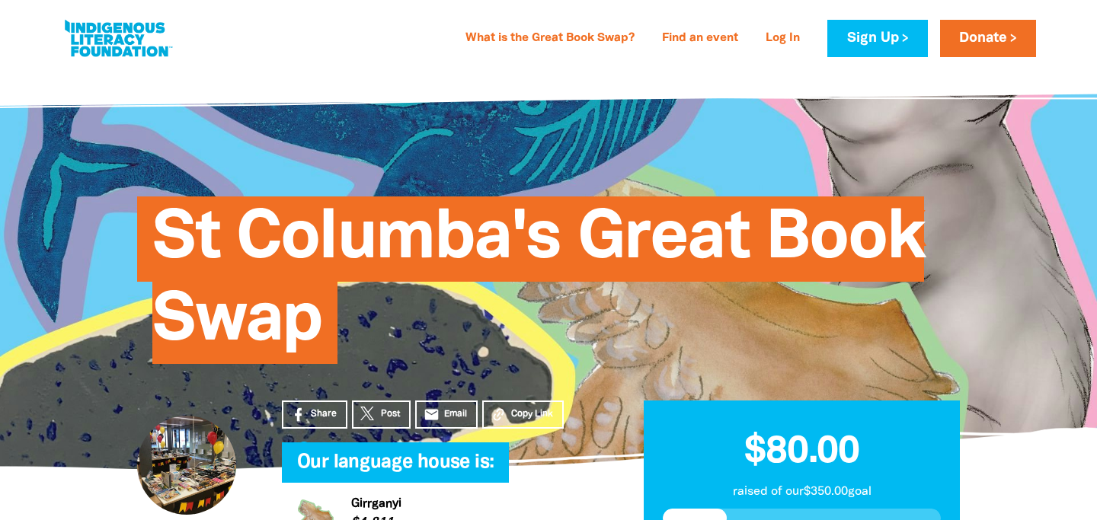 The image size is (1097, 520). What do you see at coordinates (446, 414) in the screenshot?
I see `a: emailEmail` at bounding box center [446, 414].